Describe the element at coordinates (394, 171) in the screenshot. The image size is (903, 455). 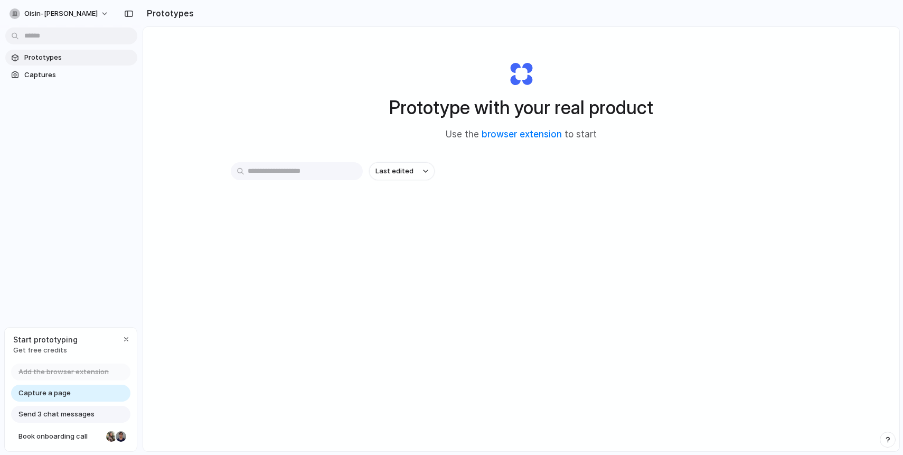
I see `span: Last edited` at that location.